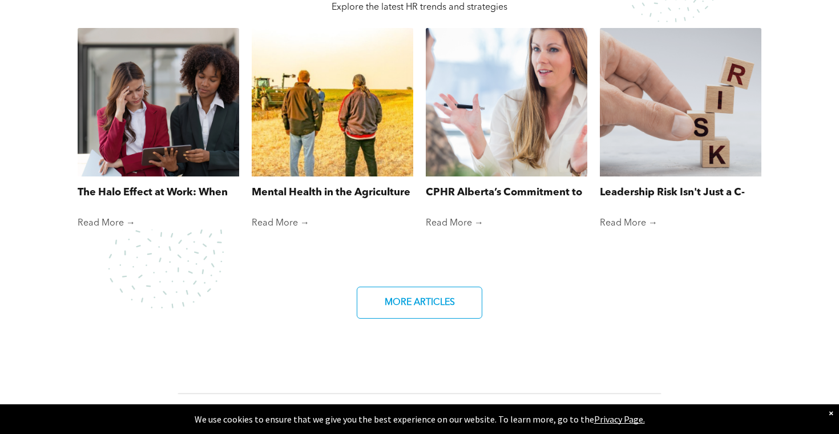  I want to click on a: CPHR Alberta’s Commitment to Supporting Reservists, so click(506, 192).